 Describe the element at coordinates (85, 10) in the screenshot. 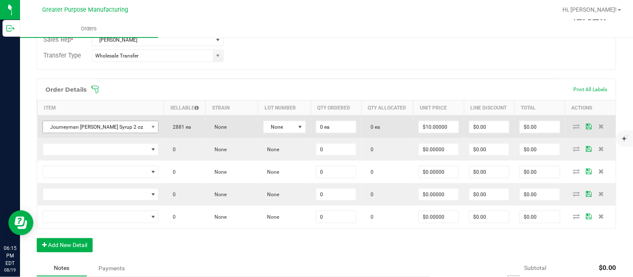

I see `span: Greater Purpose Manufacturing` at that location.